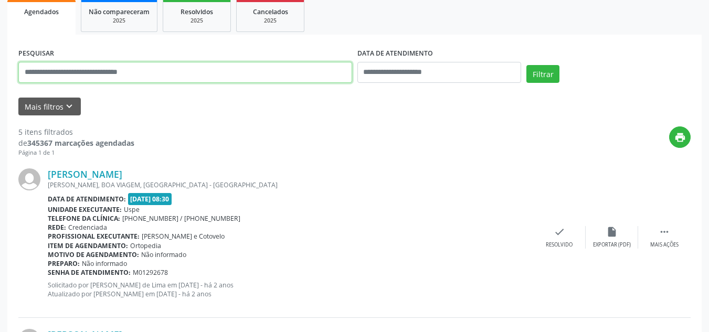 Image resolution: width=709 pixels, height=332 pixels. I want to click on label: DATA DE ATENDIMENTO, so click(395, 54).